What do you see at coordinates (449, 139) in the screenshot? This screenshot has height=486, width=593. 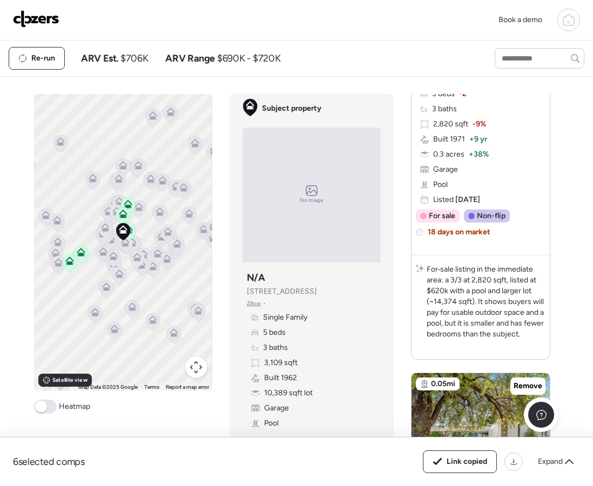 I see `span: Built 1971` at bounding box center [449, 139].